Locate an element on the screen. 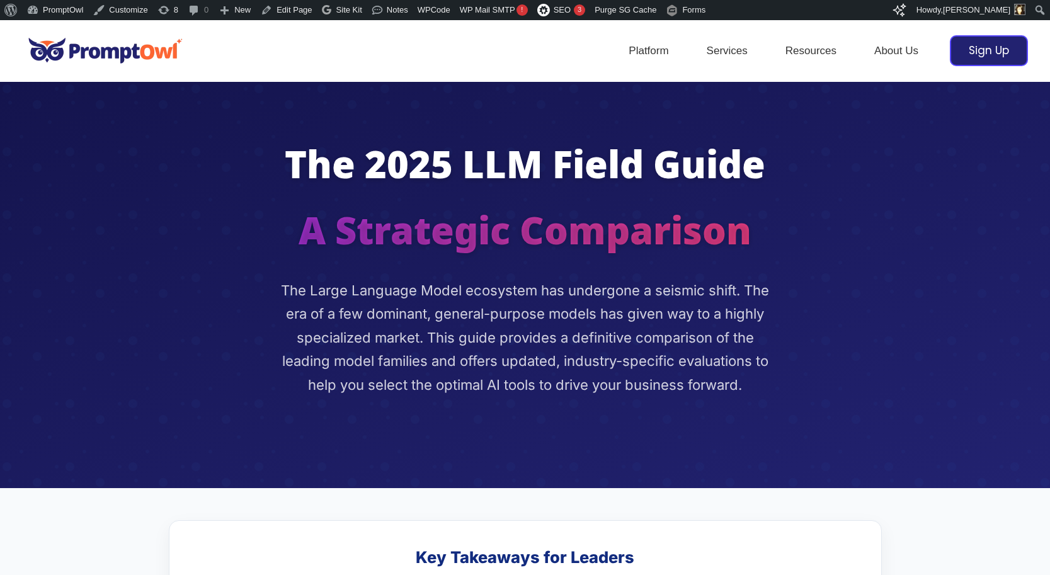 The image size is (1050, 575). a: Platform is located at coordinates (648, 51).